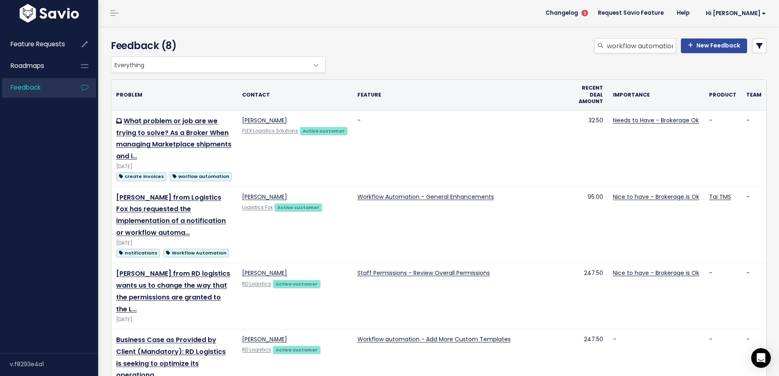 Image resolution: width=779 pixels, height=376 pixels. Describe the element at coordinates (141, 176) in the screenshot. I see `a: create invoices` at that location.